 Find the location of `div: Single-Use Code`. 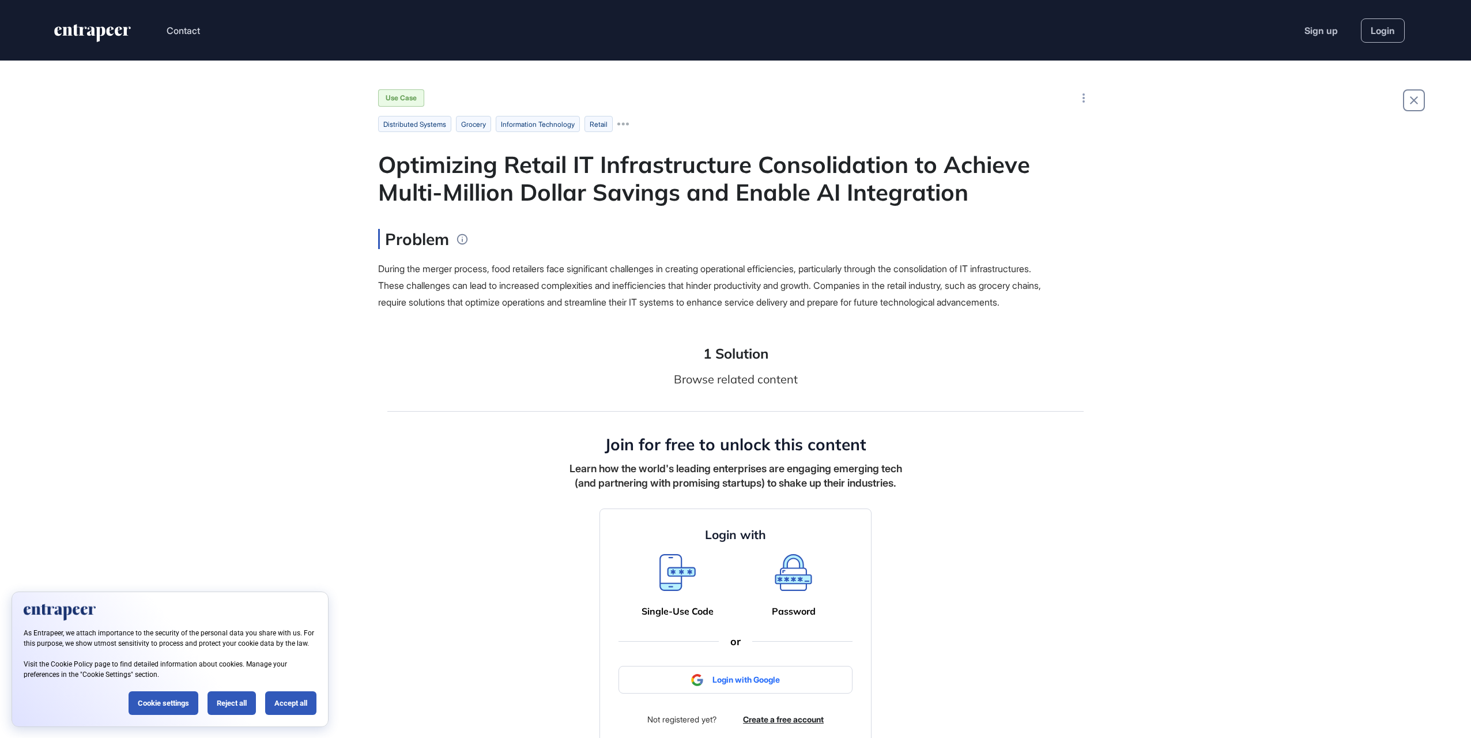

div: Single-Use Code is located at coordinates (678, 611).